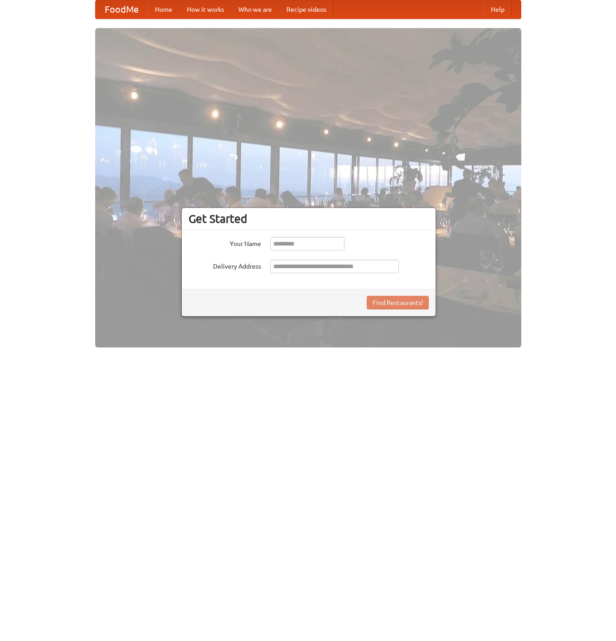 Image resolution: width=616 pixels, height=641 pixels. What do you see at coordinates (255, 10) in the screenshot?
I see `a: Who we are` at bounding box center [255, 10].